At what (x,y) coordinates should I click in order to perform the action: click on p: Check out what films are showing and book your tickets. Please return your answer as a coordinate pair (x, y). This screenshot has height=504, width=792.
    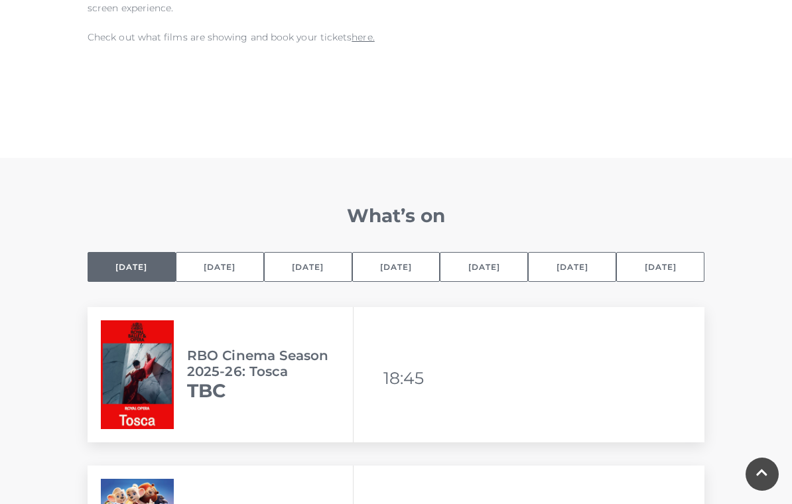
    Looking at the image, I should click on (290, 37).